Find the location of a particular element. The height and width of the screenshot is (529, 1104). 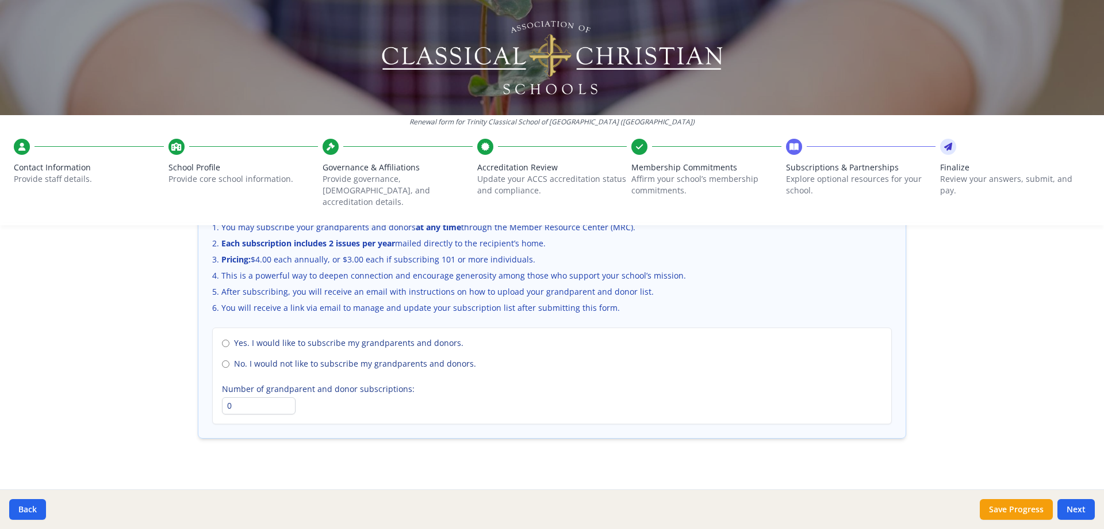

button: Back is located at coordinates (28, 509).